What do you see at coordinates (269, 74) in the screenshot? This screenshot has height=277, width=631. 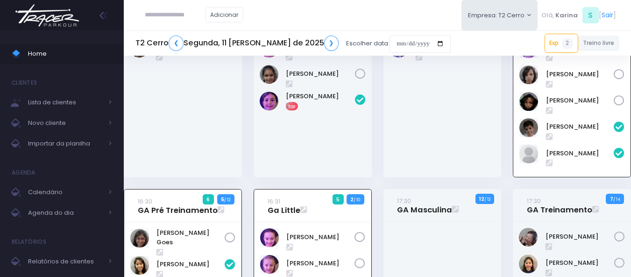 I see `img: LAURA DA SILVA BORGES` at bounding box center [269, 74].